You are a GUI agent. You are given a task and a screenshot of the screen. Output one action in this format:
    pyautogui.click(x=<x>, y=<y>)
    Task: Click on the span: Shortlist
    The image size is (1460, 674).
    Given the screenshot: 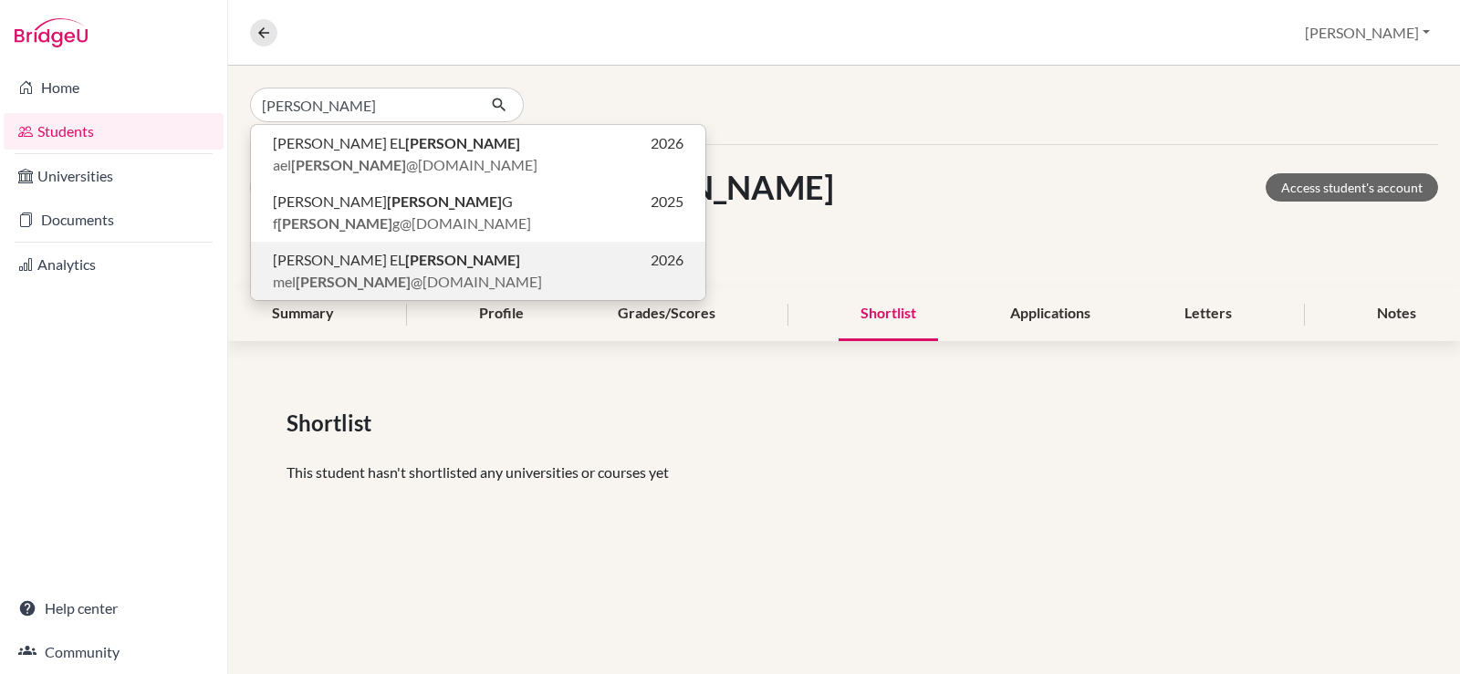 What is the action you would take?
    pyautogui.click(x=332, y=423)
    